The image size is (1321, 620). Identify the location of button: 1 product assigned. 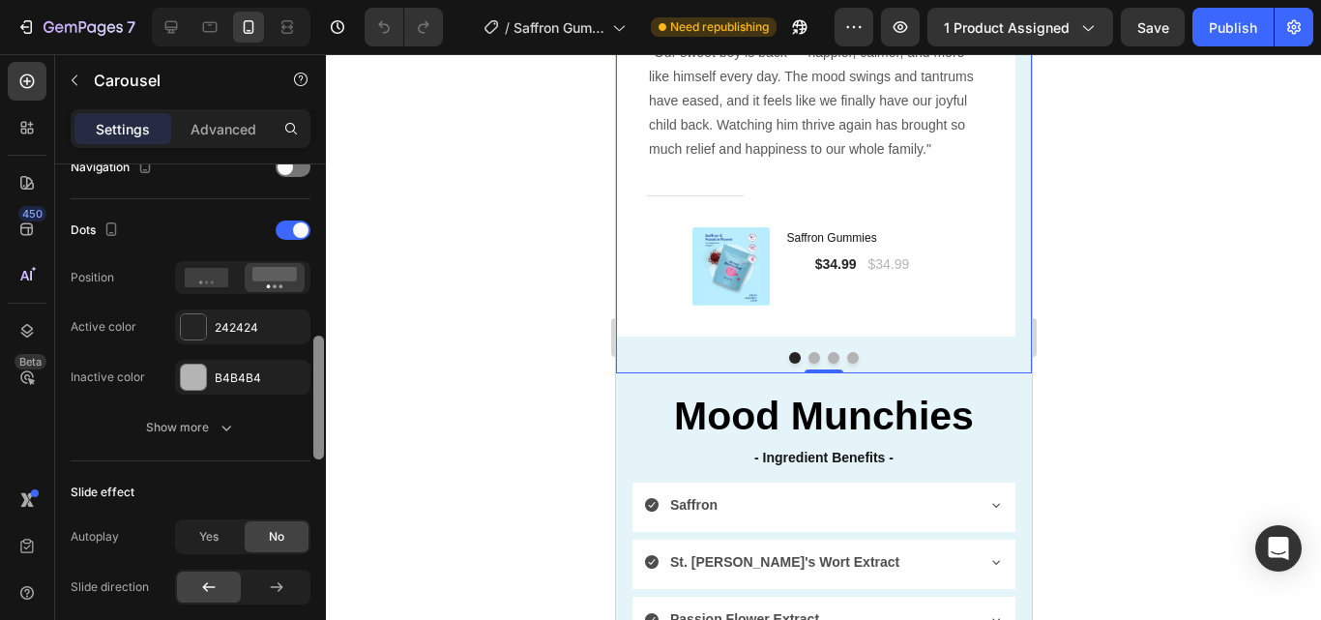
(1020, 27).